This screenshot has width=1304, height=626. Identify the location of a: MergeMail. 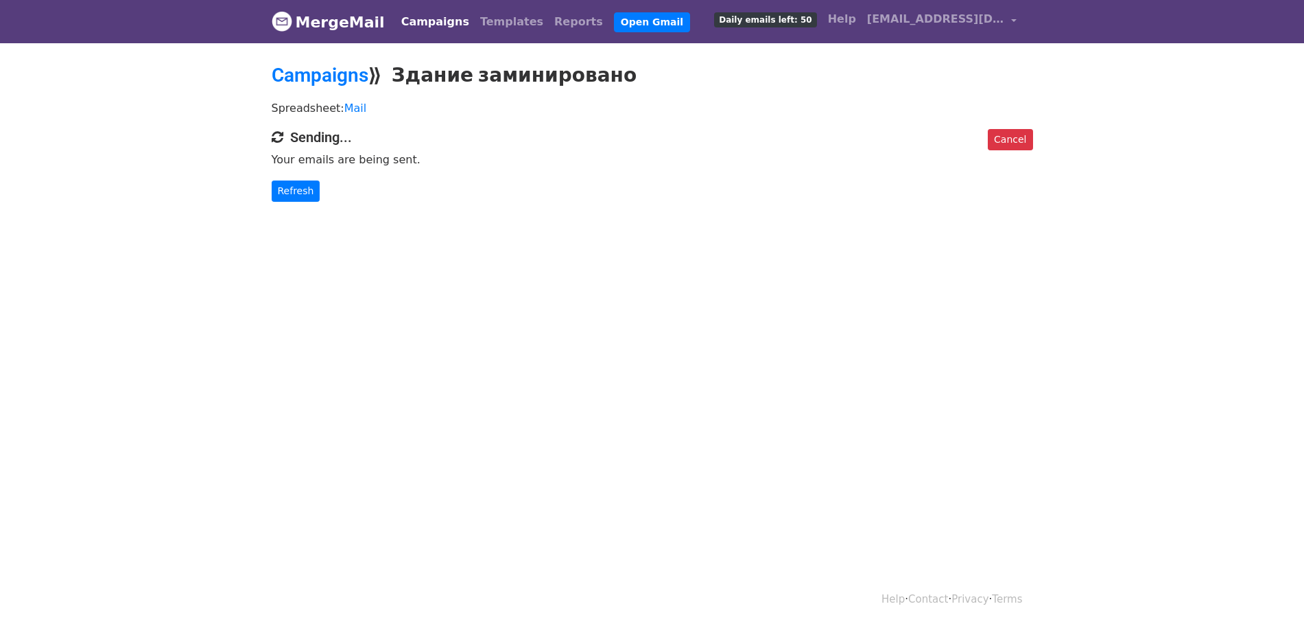
(328, 22).